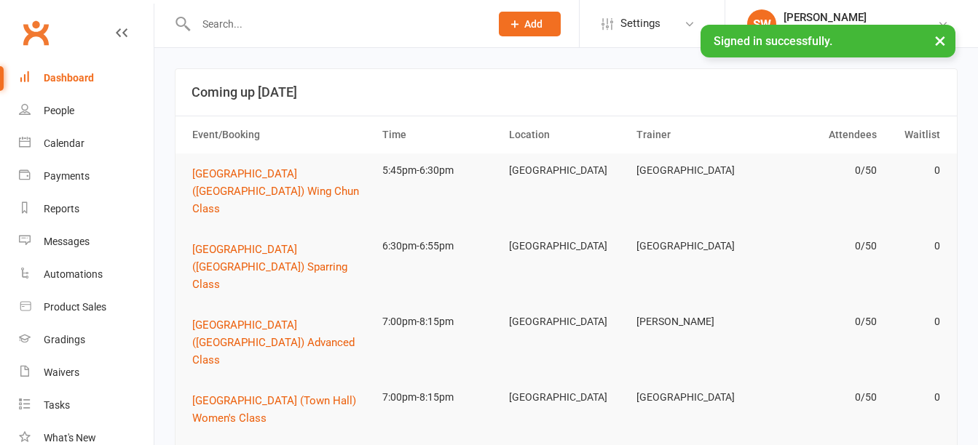 The width and height of the screenshot is (978, 445). What do you see at coordinates (64, 340) in the screenshot?
I see `div: Gradings` at bounding box center [64, 340].